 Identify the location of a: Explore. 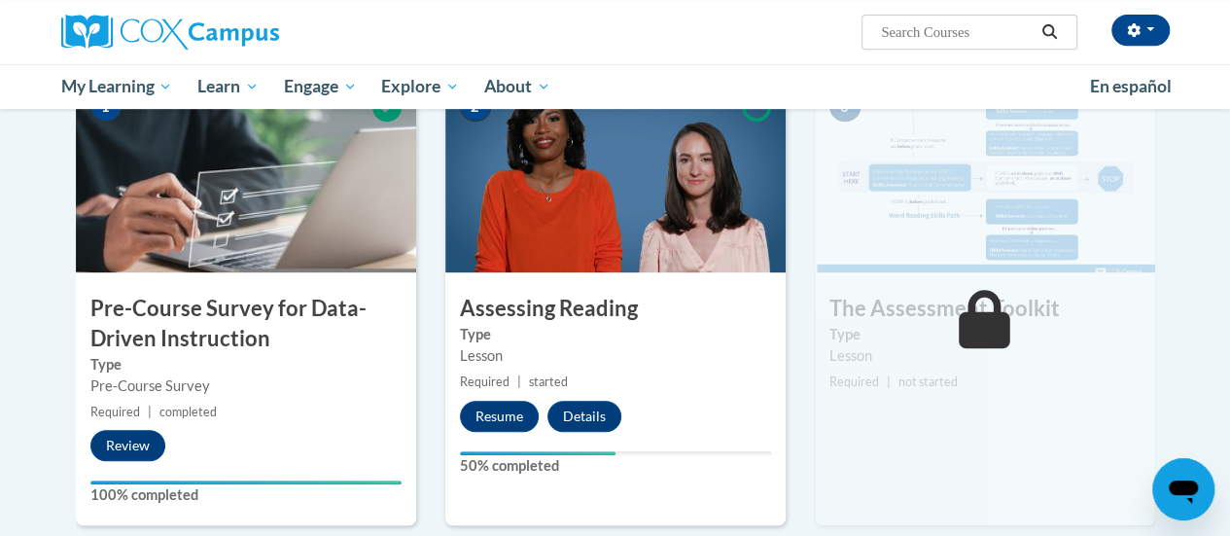
(420, 87).